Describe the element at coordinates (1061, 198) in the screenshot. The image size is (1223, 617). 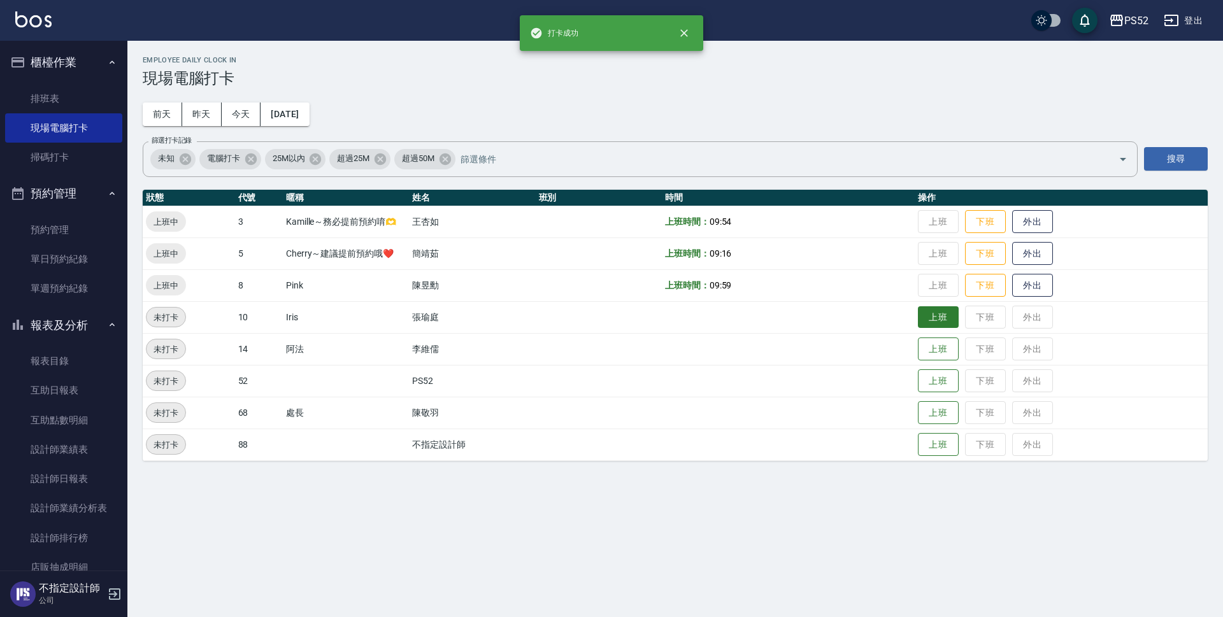
I see `th: 操作` at that location.